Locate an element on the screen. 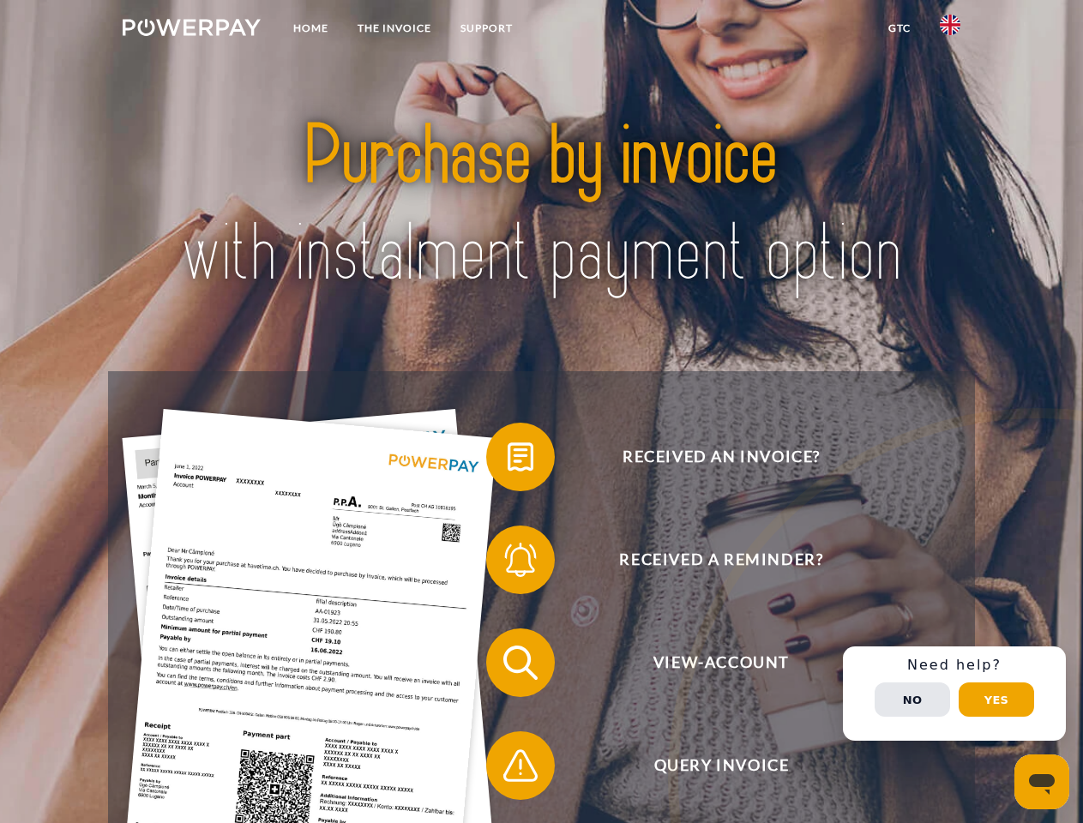  a: Home is located at coordinates (310, 28).